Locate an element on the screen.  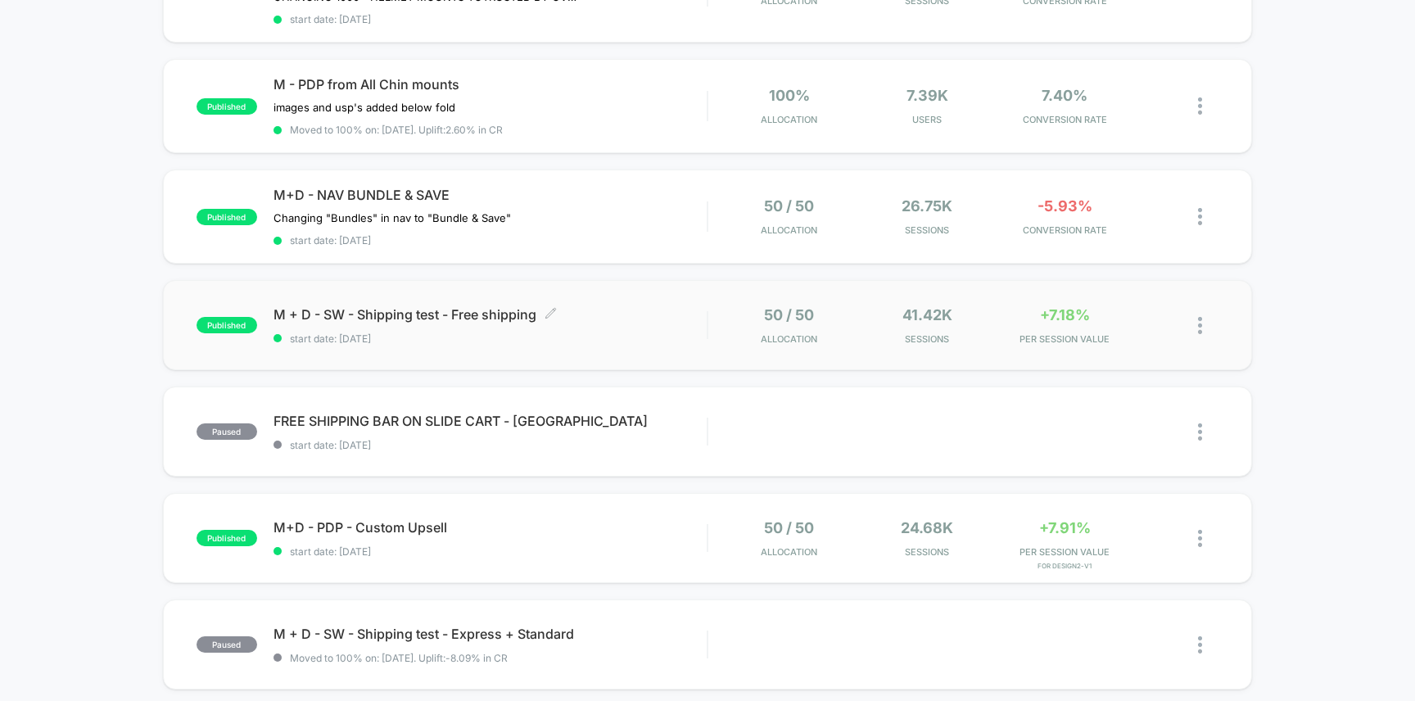
span: images and usp's added below fold is located at coordinates (364, 107).